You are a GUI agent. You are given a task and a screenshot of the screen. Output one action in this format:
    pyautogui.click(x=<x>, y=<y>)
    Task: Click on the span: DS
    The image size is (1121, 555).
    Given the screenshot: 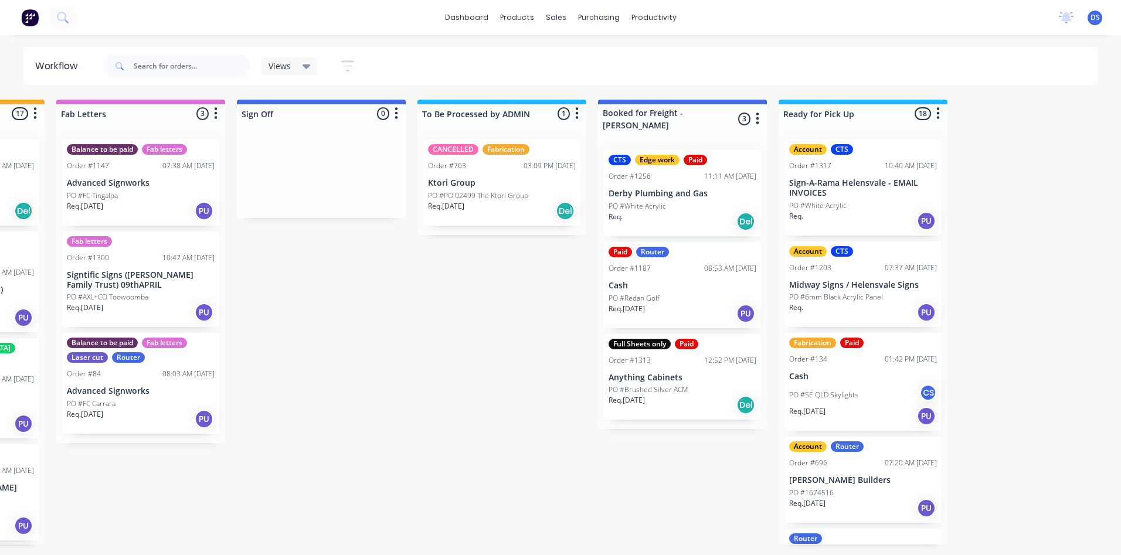 What is the action you would take?
    pyautogui.click(x=1095, y=18)
    